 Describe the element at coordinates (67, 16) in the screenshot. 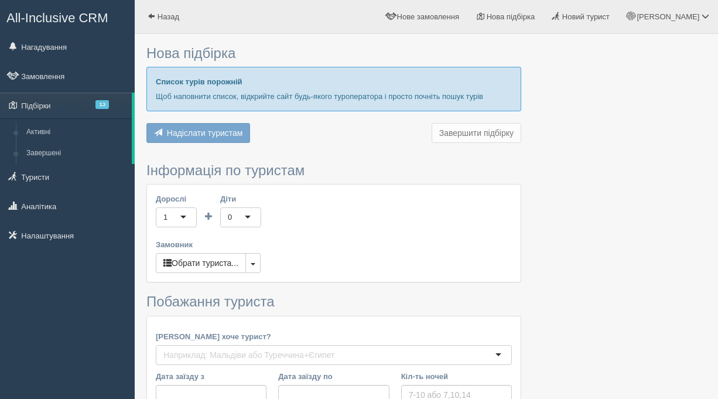

I see `a: All-Inclusive CRM` at that location.